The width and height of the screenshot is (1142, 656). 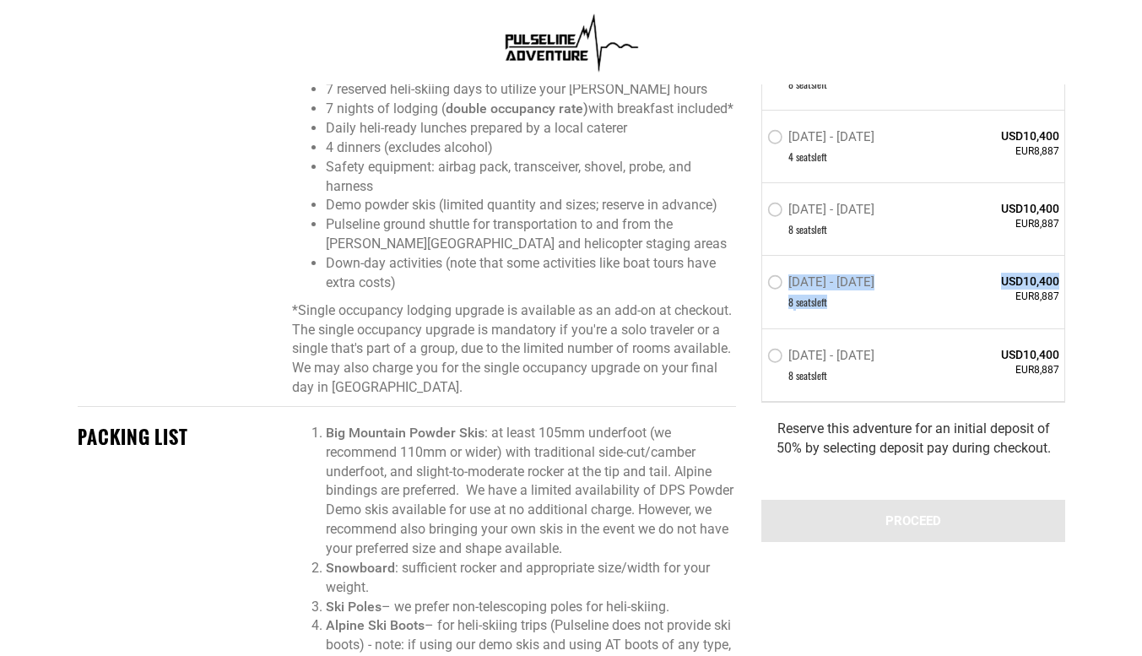 What do you see at coordinates (354, 606) in the screenshot?
I see `strong: Ski Poles` at bounding box center [354, 606].